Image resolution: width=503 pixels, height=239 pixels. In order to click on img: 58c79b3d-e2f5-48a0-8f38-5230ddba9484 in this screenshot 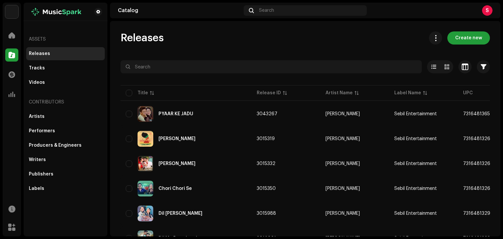, I will do `click(145, 114)`.